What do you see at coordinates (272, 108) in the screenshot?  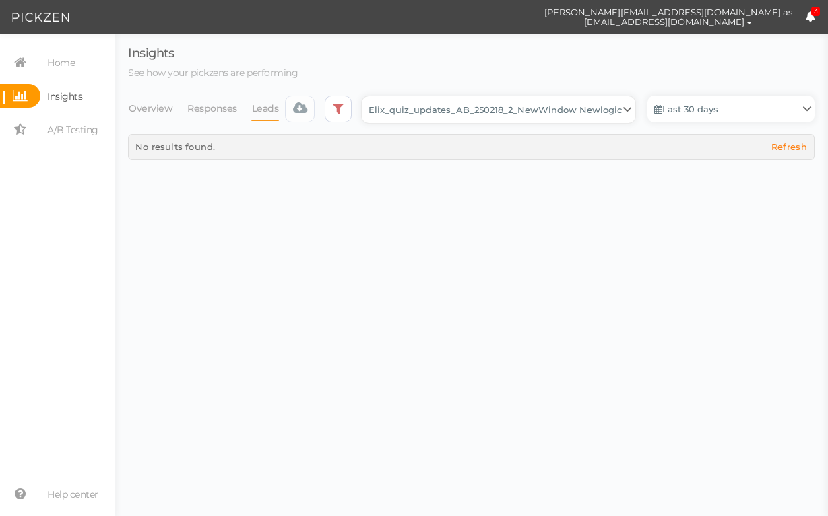 I see `li: Leads` at bounding box center [272, 108].